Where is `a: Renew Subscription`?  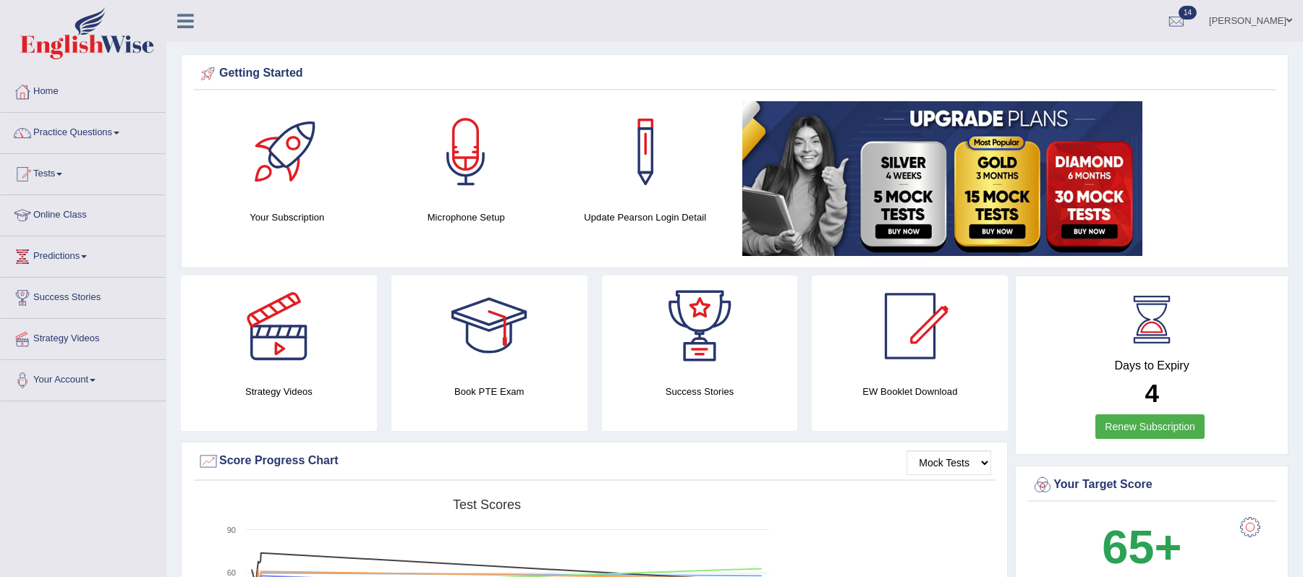
a: Renew Subscription is located at coordinates (1149, 427).